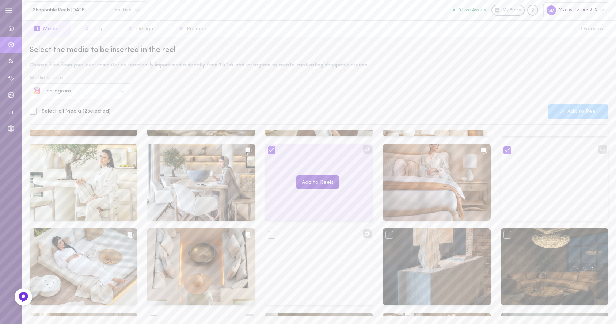  What do you see at coordinates (533, 10) in the screenshot?
I see `div: Knowledge center` at bounding box center [533, 10].